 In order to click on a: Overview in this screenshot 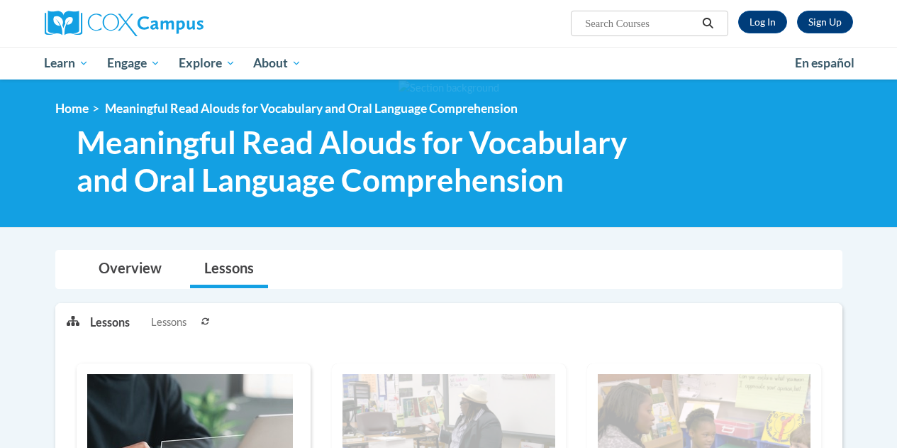, I will do `click(130, 269)`.